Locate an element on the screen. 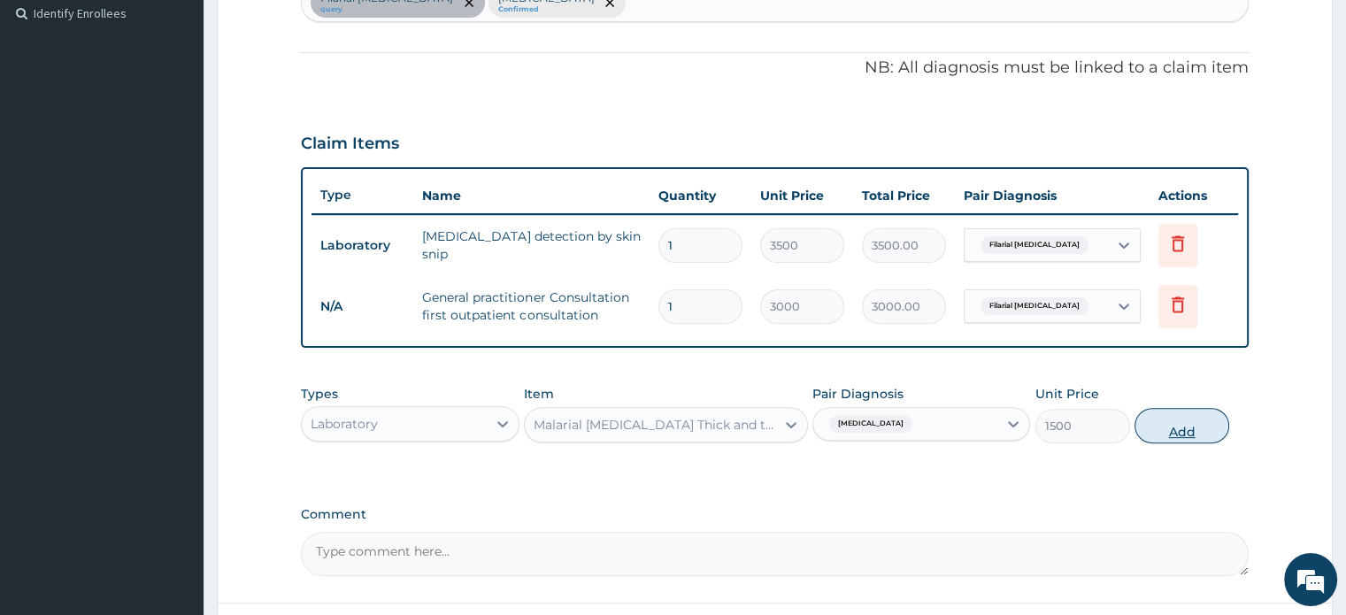  th: Name is located at coordinates (531, 196).